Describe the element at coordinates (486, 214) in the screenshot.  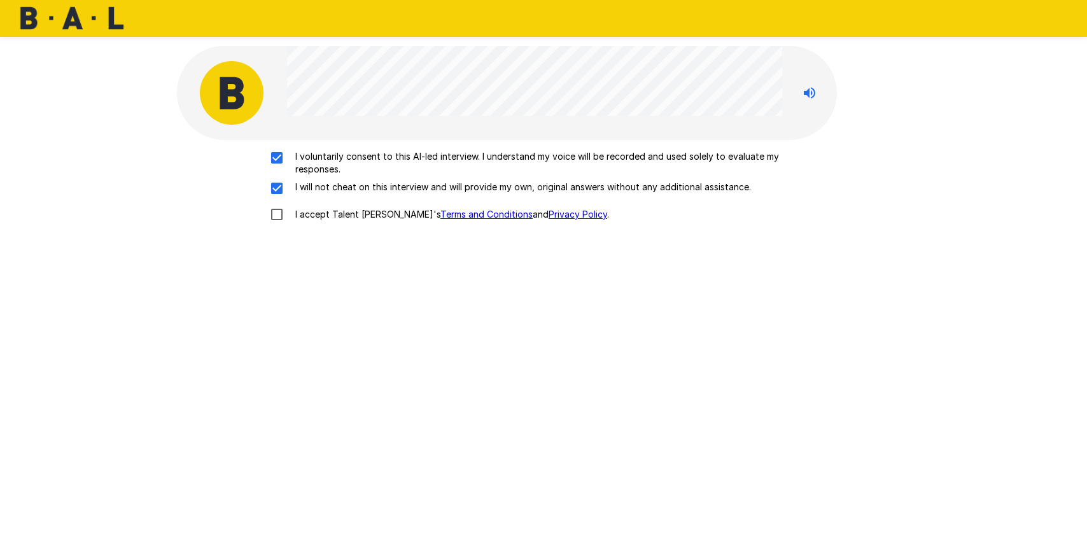
I see `a: Terms and Conditions` at that location.